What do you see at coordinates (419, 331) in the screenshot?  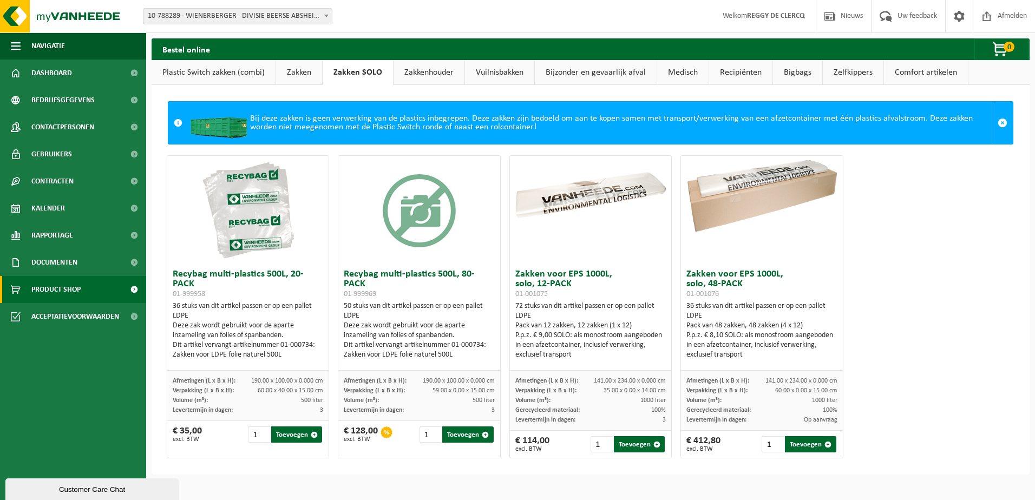 I see `div: 50 stuks van dit artikel passen er op een pallet` at bounding box center [419, 331].